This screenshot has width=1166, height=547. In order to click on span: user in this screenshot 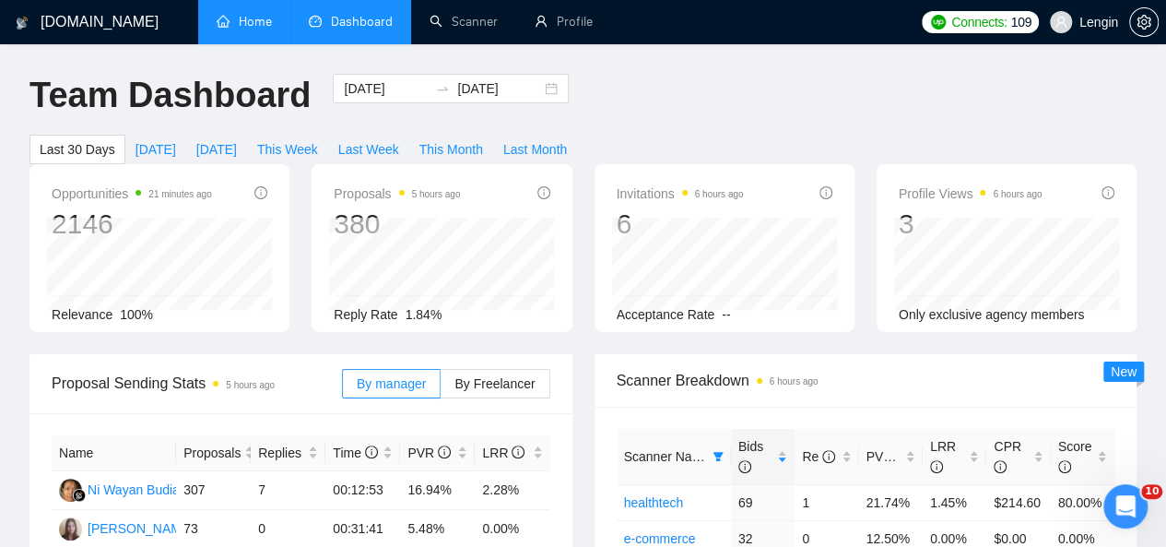, I will do `click(1061, 22)`.